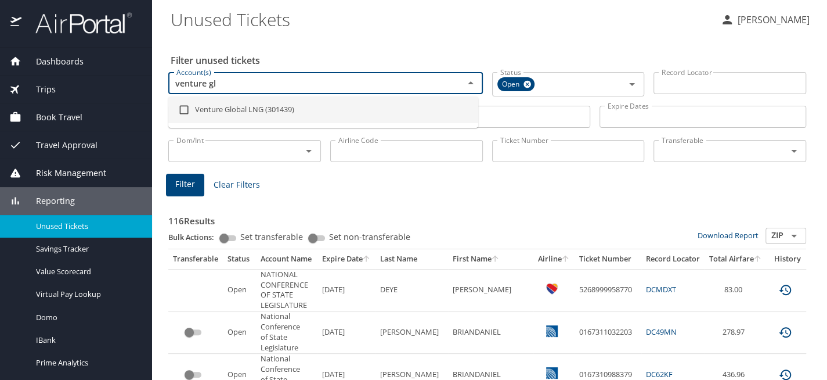 The image size is (827, 380). Describe the element at coordinates (87, 340) in the screenshot. I see `span: IBank` at that location.